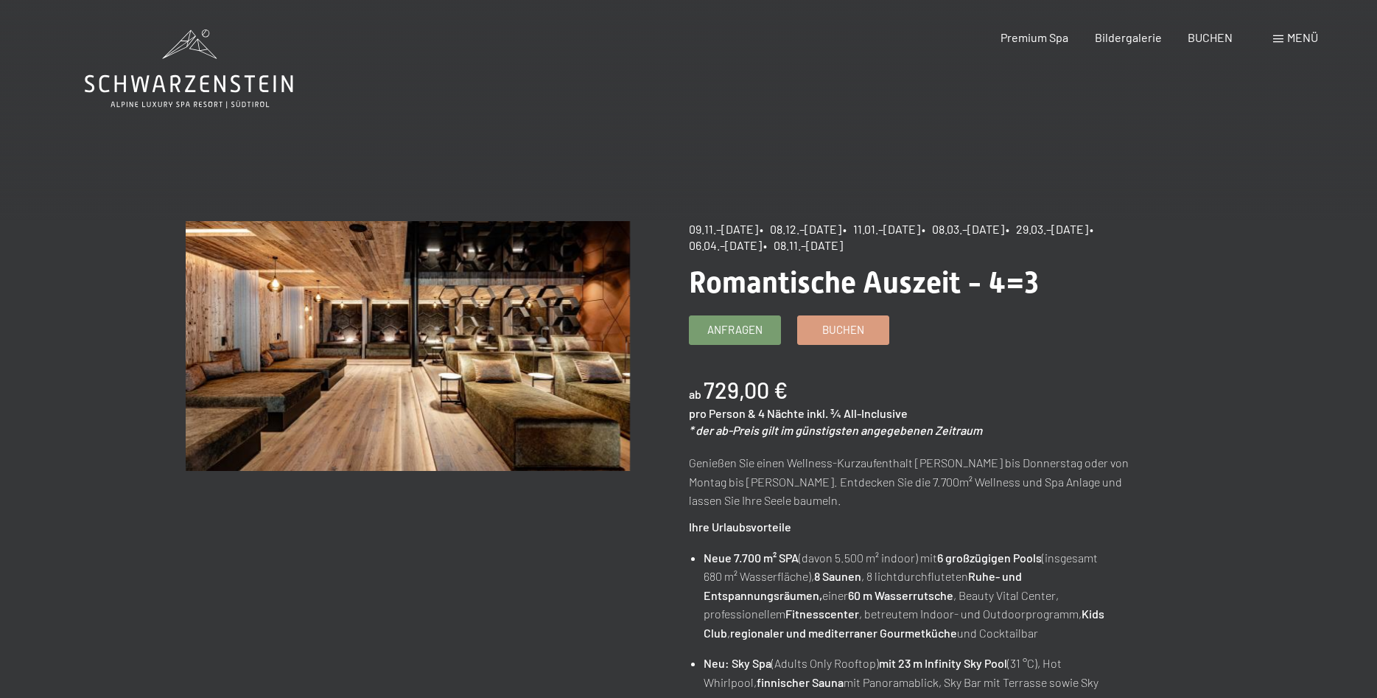  Describe the element at coordinates (918, 595) in the screenshot. I see `li: (davon 5.500 m² indoor) mit (insgesamt 680 m² Wasserfläche), , 8 lichtdurchfluteten einer , Beaut...` at that location.